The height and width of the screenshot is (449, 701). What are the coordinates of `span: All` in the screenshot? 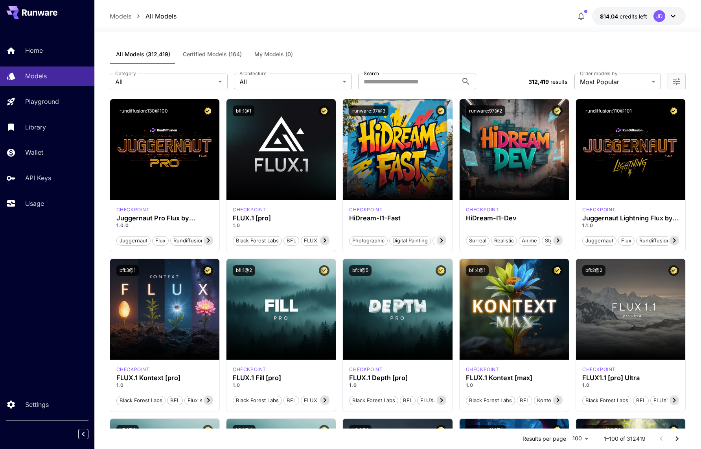 It's located at (165, 82).